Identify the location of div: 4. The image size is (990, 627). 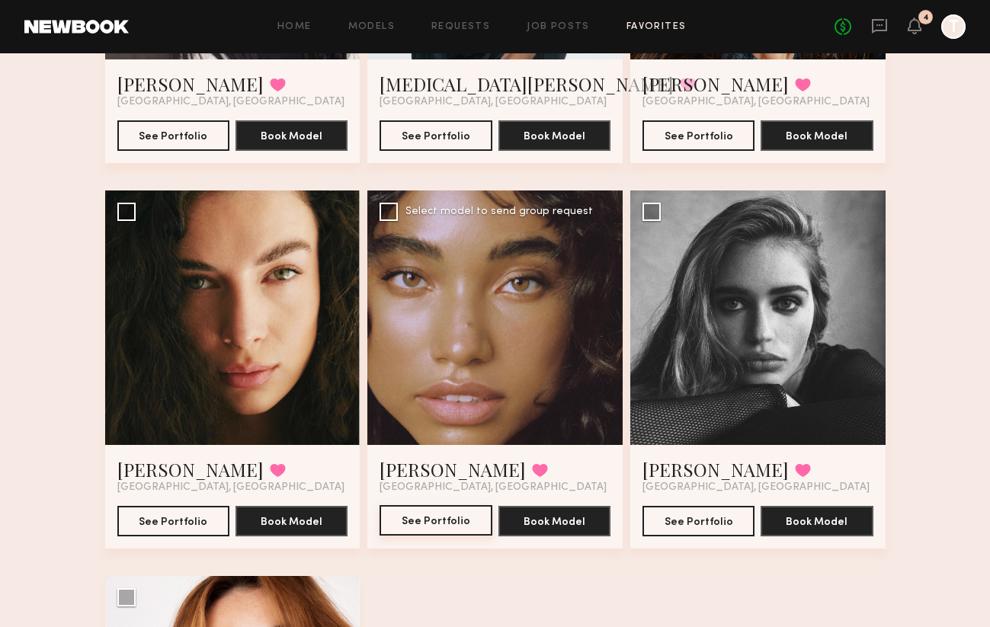
(926, 18).